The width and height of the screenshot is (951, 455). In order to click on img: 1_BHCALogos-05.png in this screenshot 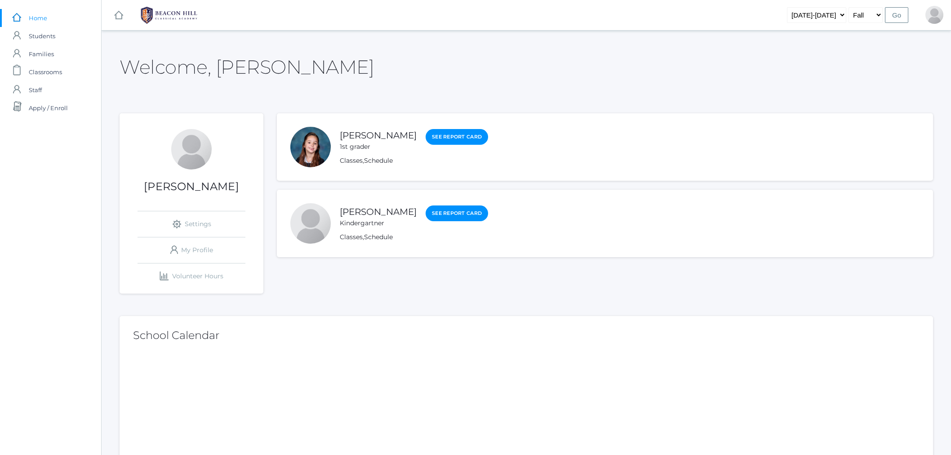, I will do `click(169, 15)`.